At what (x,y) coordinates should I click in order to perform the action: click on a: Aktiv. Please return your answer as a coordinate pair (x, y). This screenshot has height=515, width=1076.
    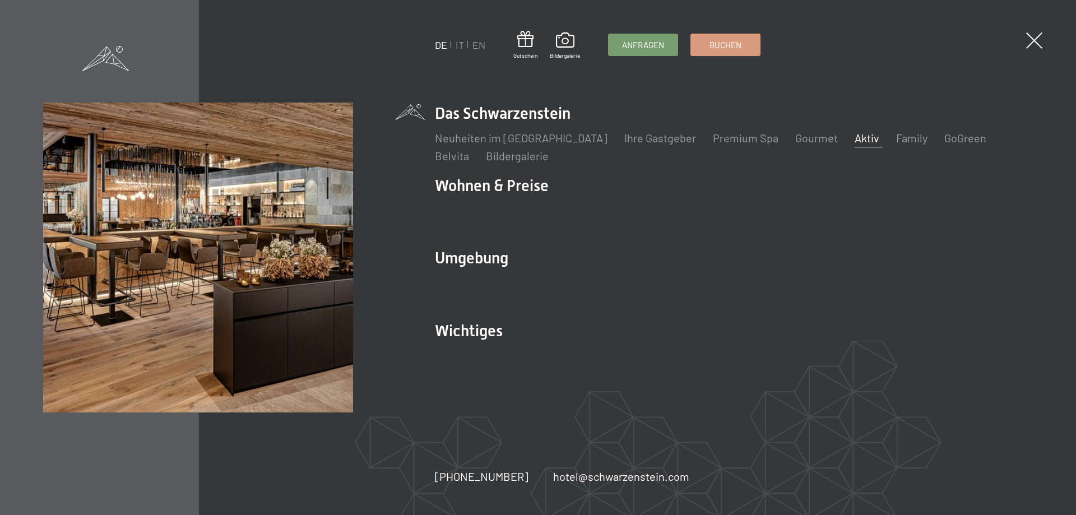
    Looking at the image, I should click on (867, 138).